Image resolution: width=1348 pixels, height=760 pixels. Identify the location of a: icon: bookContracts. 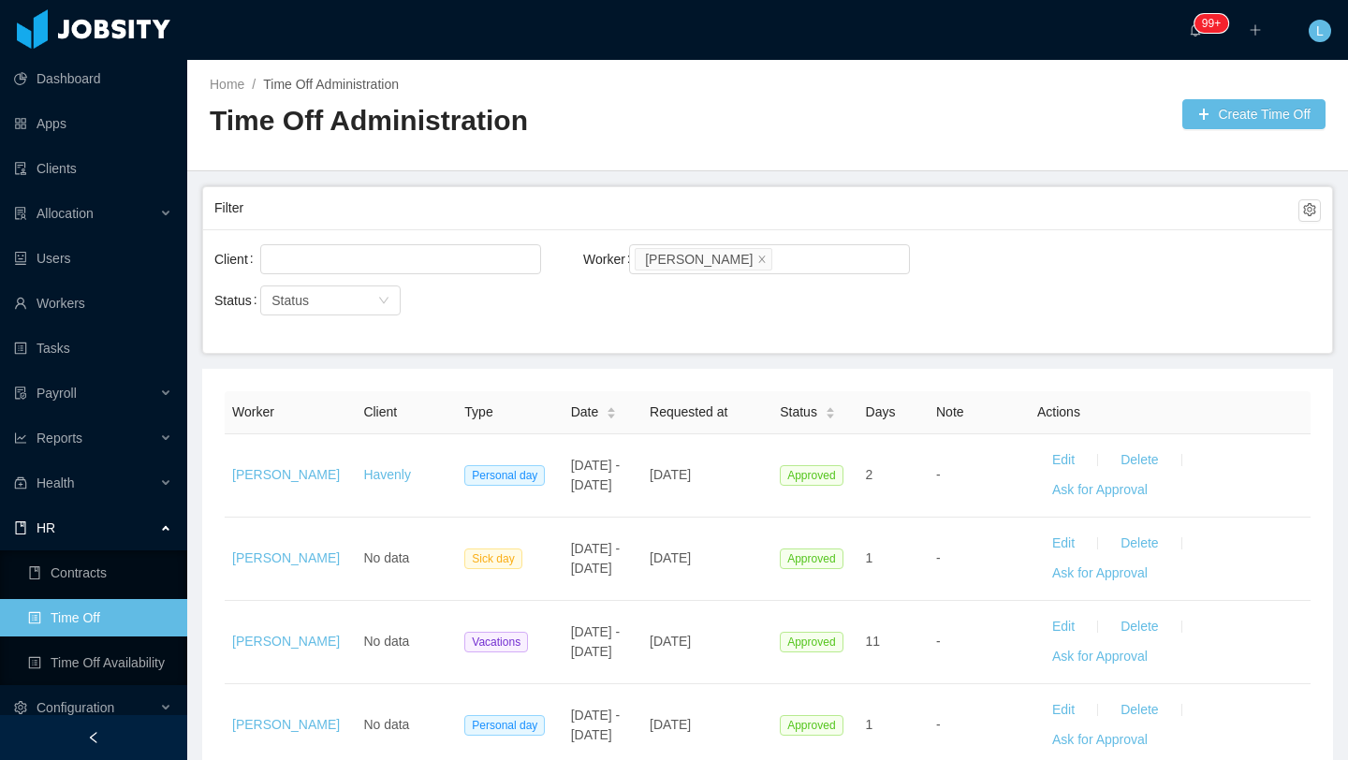
(100, 573).